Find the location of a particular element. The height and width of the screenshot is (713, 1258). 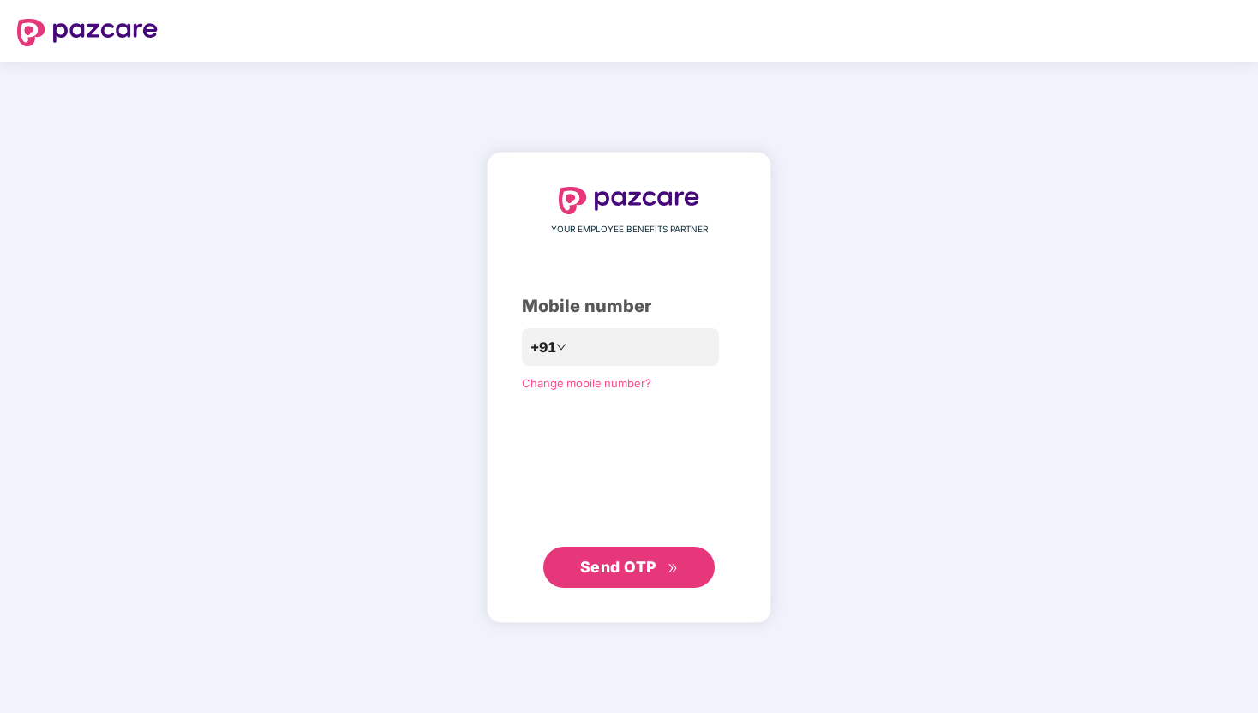

span: double-right is located at coordinates (673, 568).